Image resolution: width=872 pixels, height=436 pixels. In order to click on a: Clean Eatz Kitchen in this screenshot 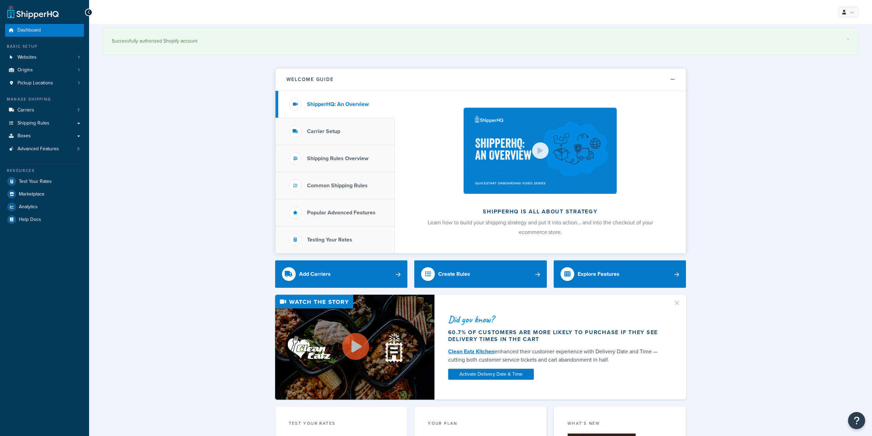, I will do `click(471, 351)`.